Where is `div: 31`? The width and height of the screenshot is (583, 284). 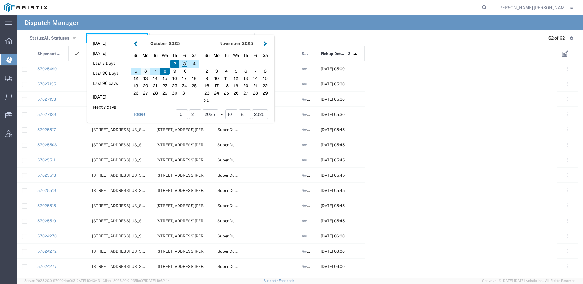 div: 31 is located at coordinates (184, 93).